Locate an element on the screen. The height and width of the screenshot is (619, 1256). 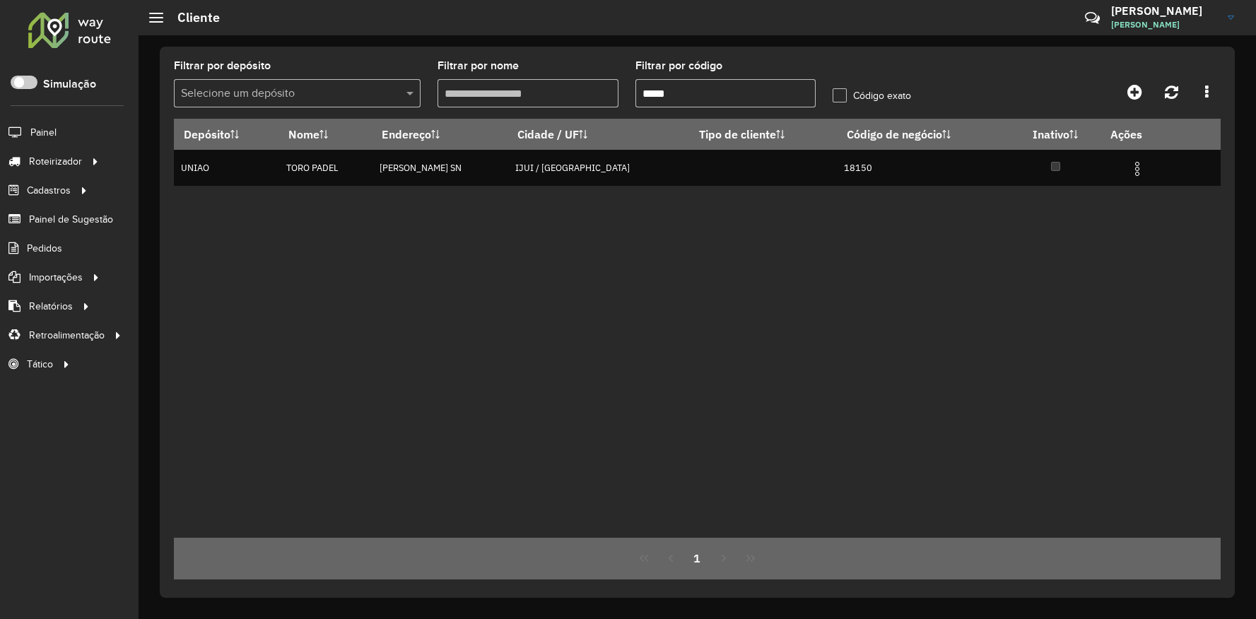
span: Painel de Sugestão is located at coordinates (71, 219).